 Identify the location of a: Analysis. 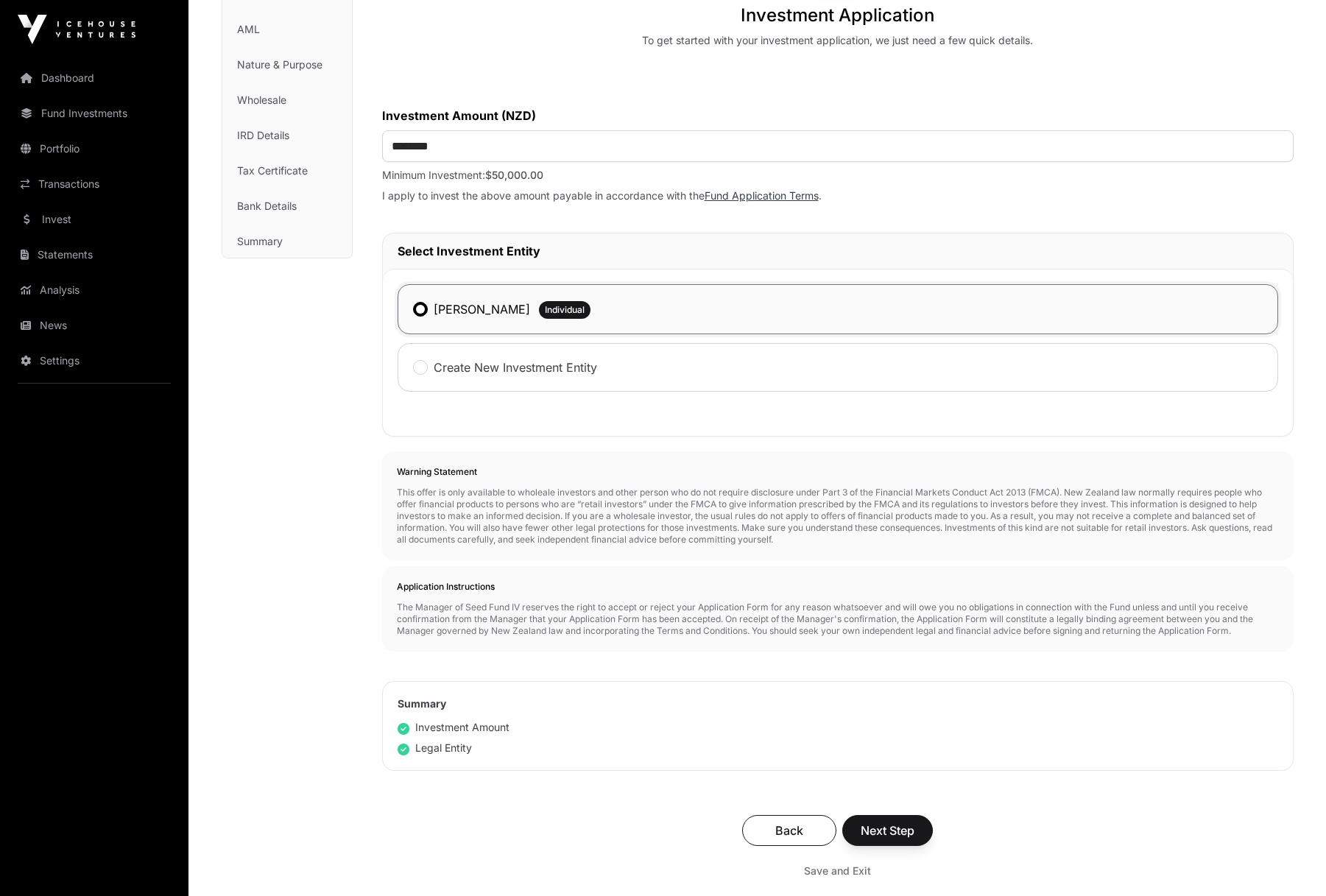
(95, 290).